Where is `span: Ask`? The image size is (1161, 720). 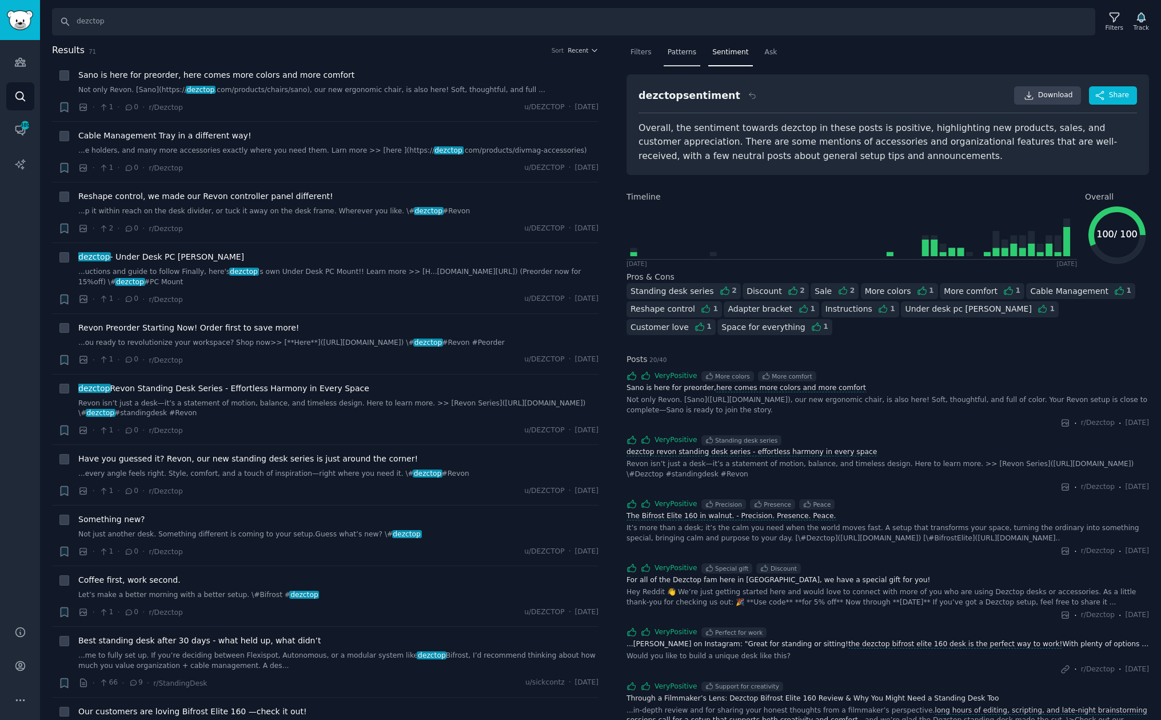 span: Ask is located at coordinates (771, 53).